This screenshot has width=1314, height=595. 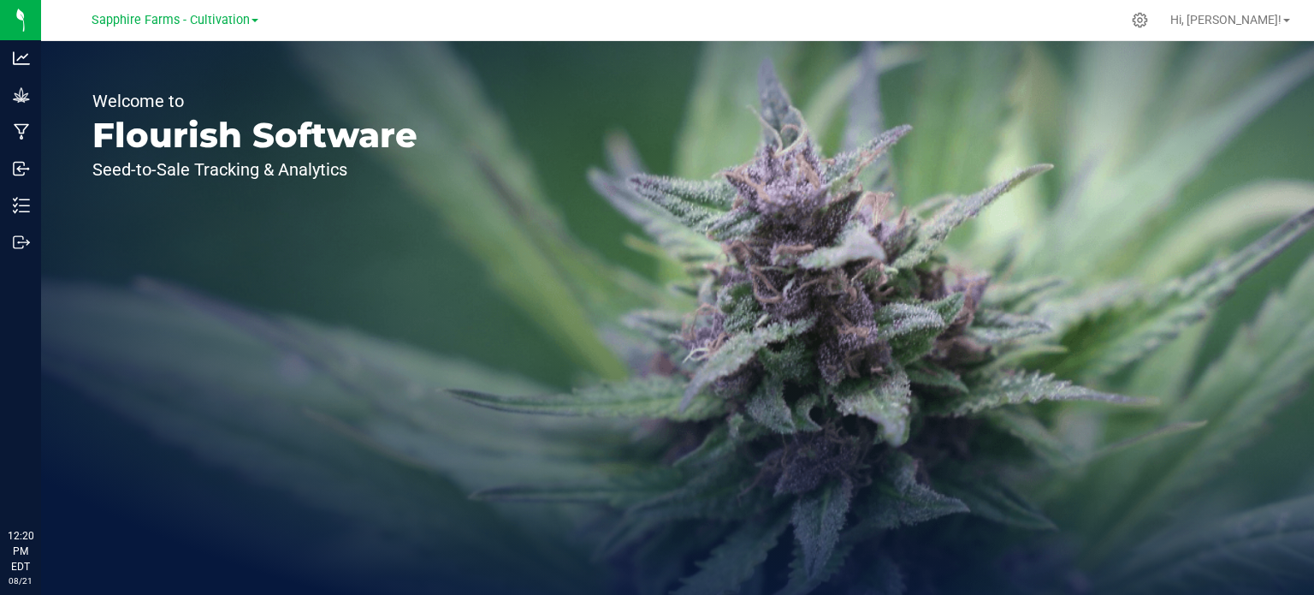 I want to click on inline-svg: Manufacturing, so click(x=21, y=132).